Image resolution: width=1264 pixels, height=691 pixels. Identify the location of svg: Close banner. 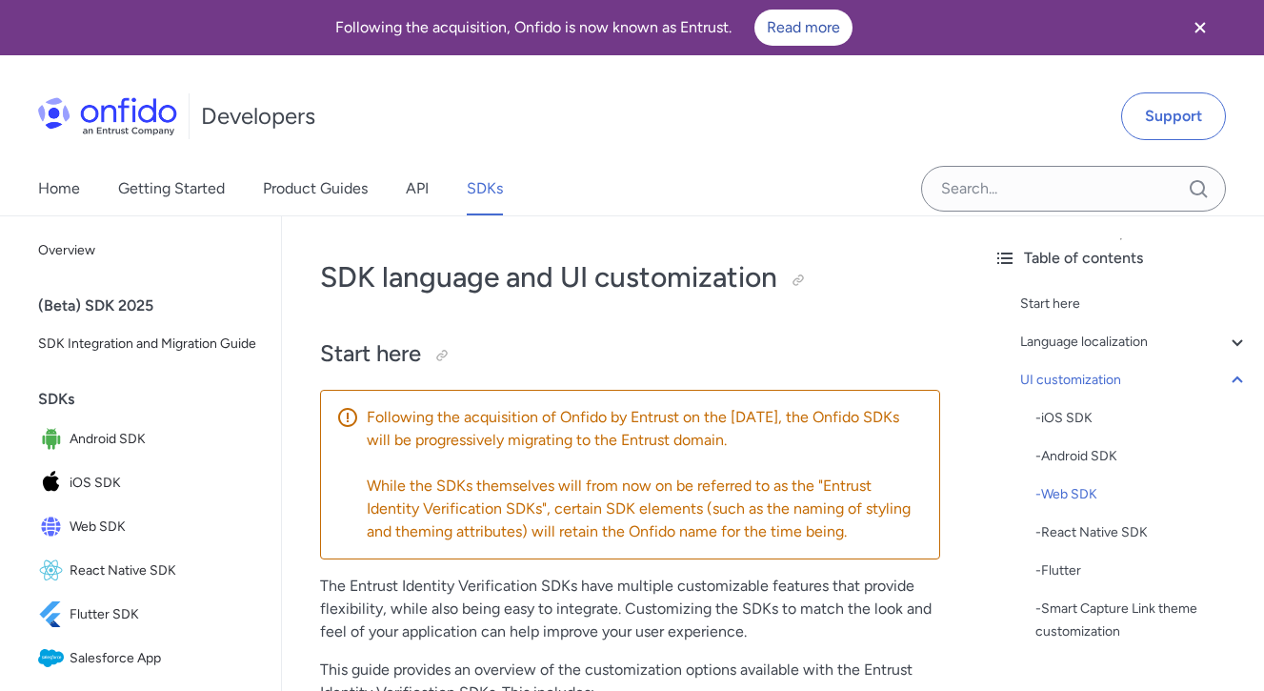
(1201, 28).